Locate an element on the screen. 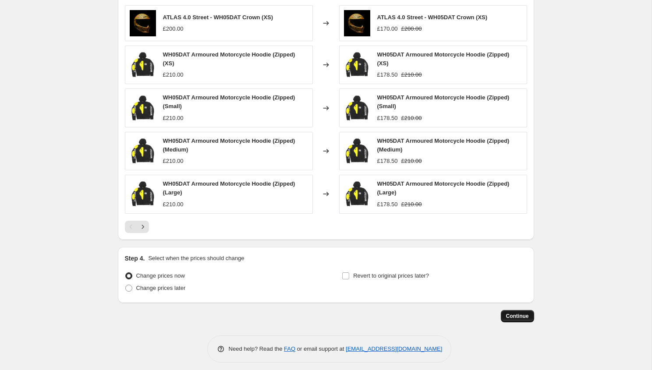 Image resolution: width=652 pixels, height=370 pixels. span: Need help? Read the is located at coordinates (256, 349).